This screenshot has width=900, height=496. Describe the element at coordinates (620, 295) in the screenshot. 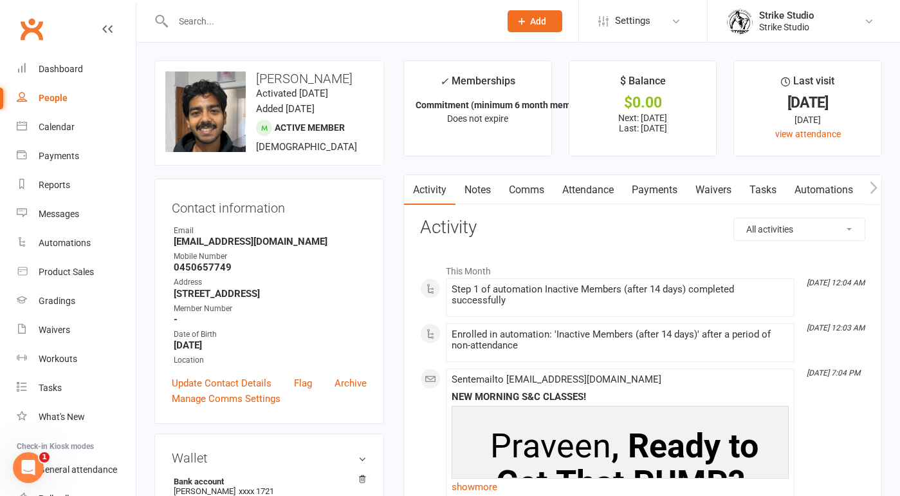

I see `div: Step 1 of automation Inactive Members (after 14 days) completed successfully` at that location.